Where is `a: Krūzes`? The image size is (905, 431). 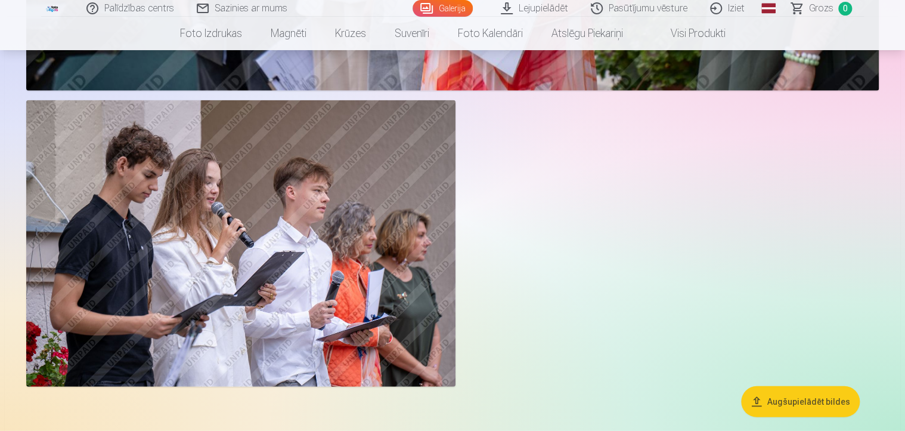
a: Krūzes is located at coordinates (351, 33).